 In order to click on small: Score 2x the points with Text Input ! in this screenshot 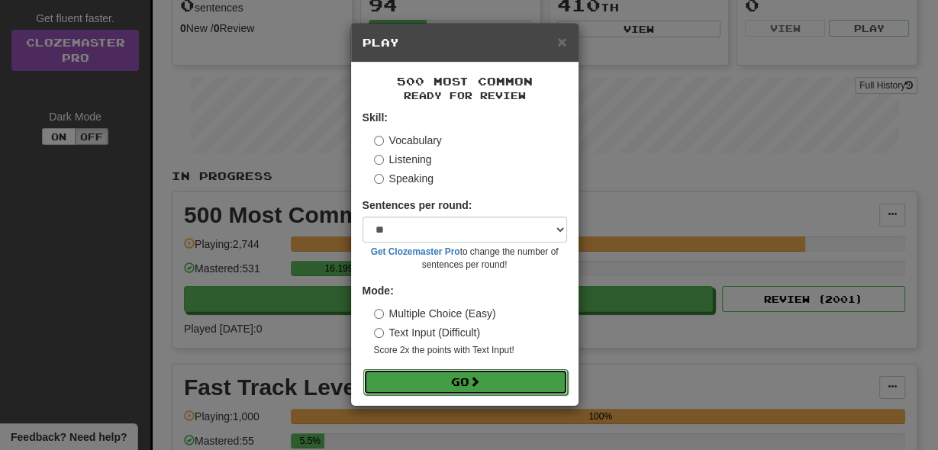, I will do `click(470, 350)`.